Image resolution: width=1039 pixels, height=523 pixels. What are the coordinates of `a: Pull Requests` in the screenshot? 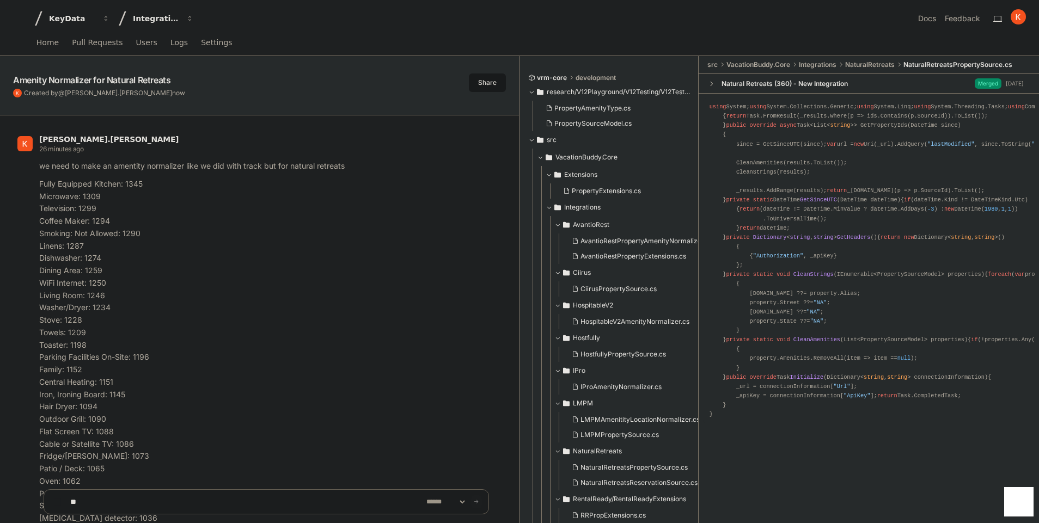 It's located at (97, 43).